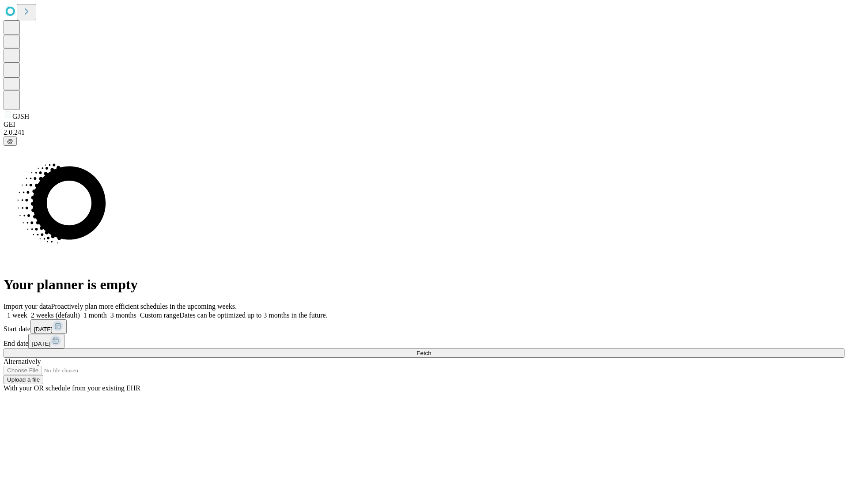 The width and height of the screenshot is (848, 477). What do you see at coordinates (424, 133) in the screenshot?
I see `div: 2.0.241` at bounding box center [424, 133].